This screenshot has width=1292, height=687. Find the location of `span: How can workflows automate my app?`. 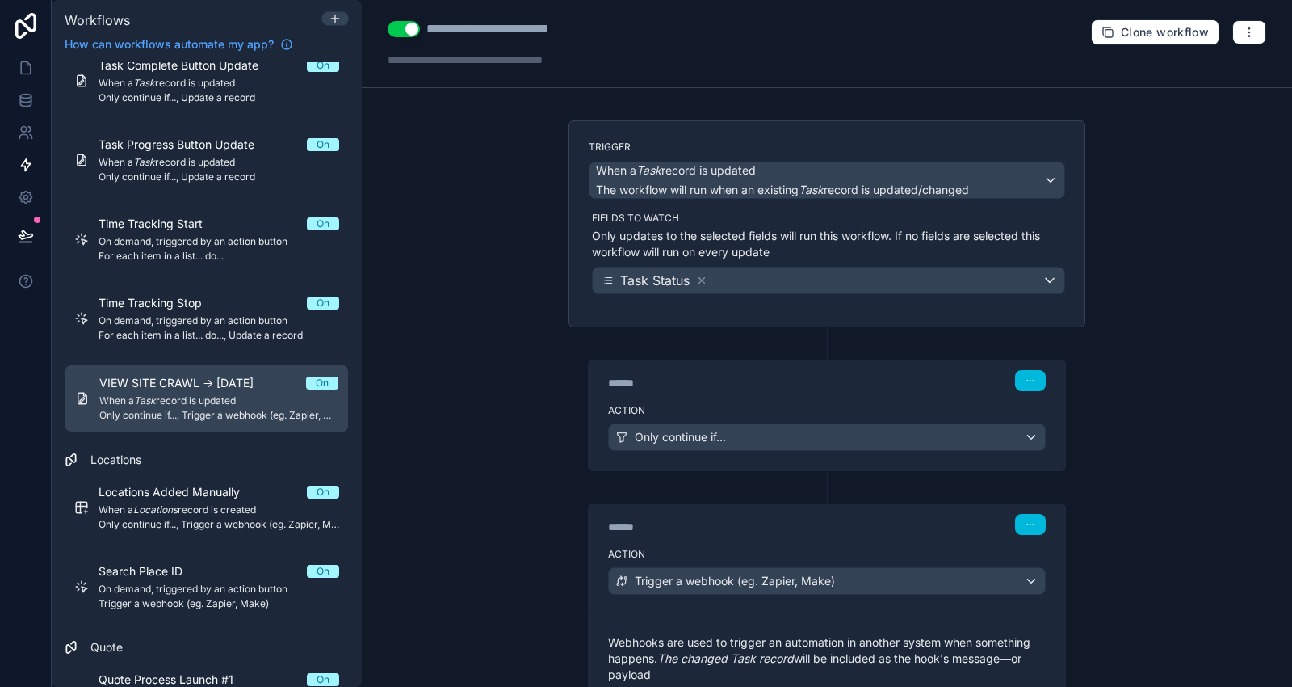

span: How can workflows automate my app? is located at coordinates (169, 44).